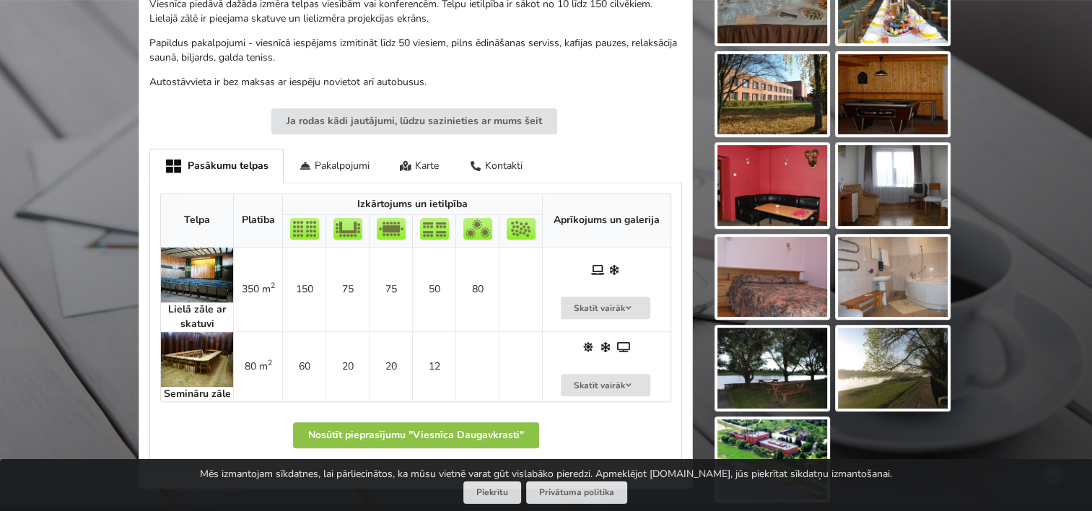  What do you see at coordinates (197, 316) in the screenshot?
I see `strong: Lielā zāle ar skatuvi` at bounding box center [197, 316].